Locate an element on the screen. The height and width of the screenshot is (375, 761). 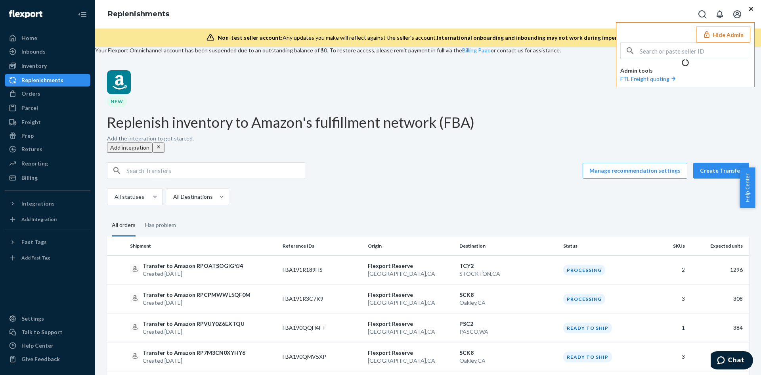
div: Give Feedback is located at coordinates (40, 359).